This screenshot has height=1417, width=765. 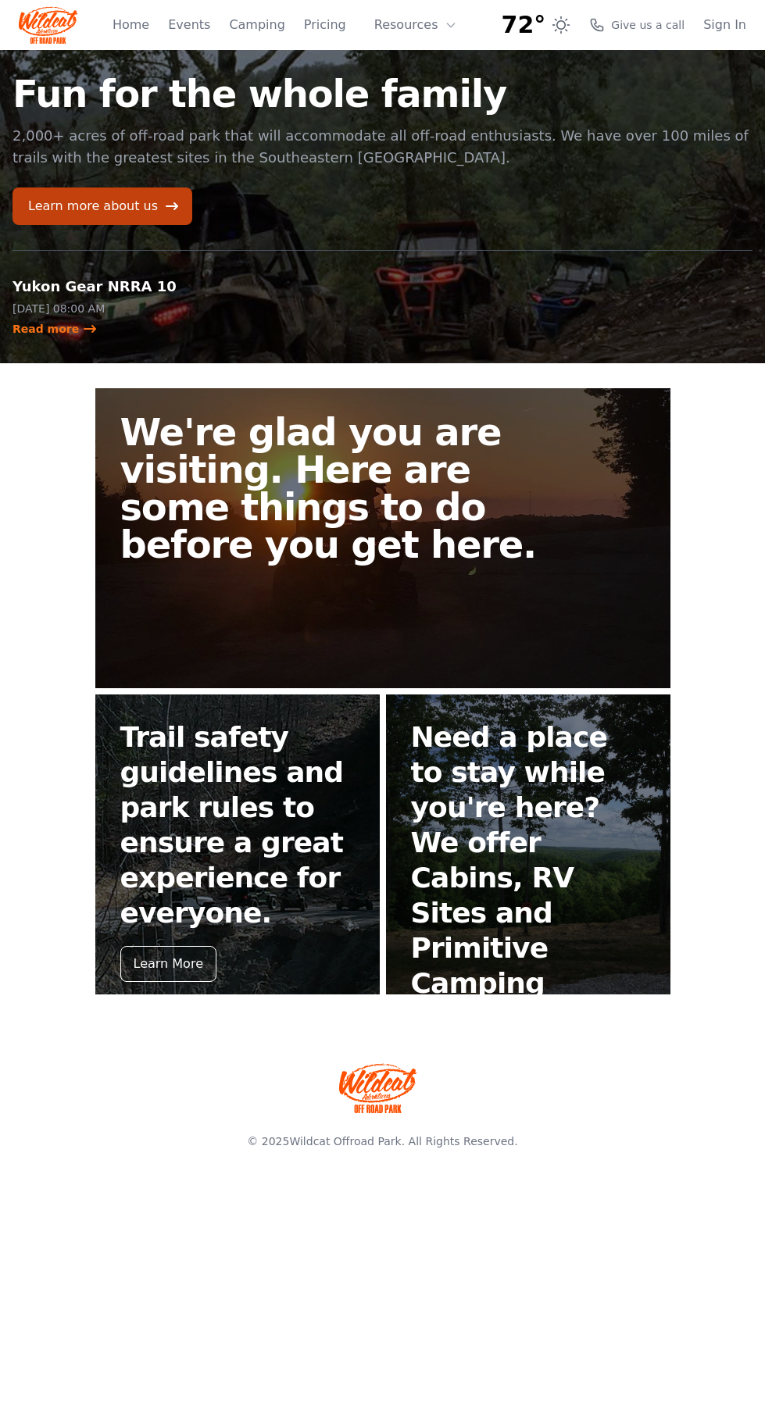 What do you see at coordinates (189, 25) in the screenshot?
I see `a: Events` at bounding box center [189, 25].